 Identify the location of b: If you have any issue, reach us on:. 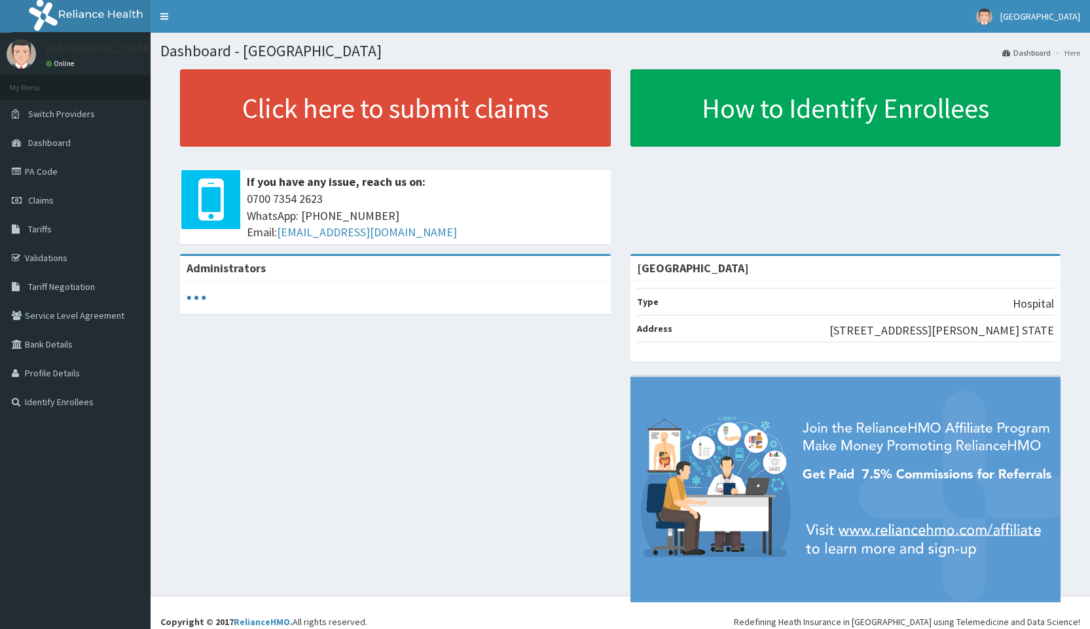
(336, 181).